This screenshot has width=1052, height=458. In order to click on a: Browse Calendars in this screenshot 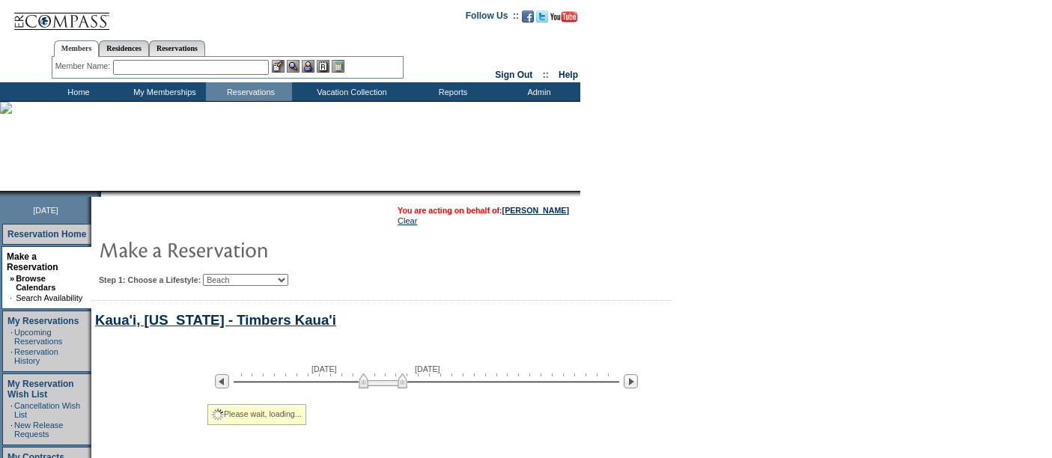, I will do `click(35, 283)`.